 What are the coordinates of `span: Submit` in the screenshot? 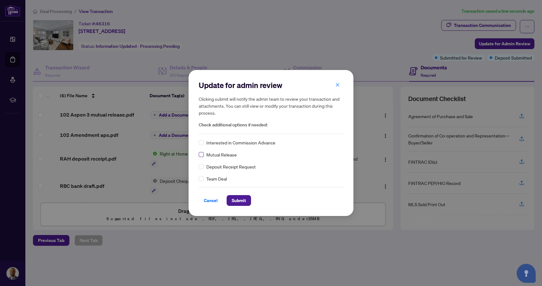 It's located at (239, 201).